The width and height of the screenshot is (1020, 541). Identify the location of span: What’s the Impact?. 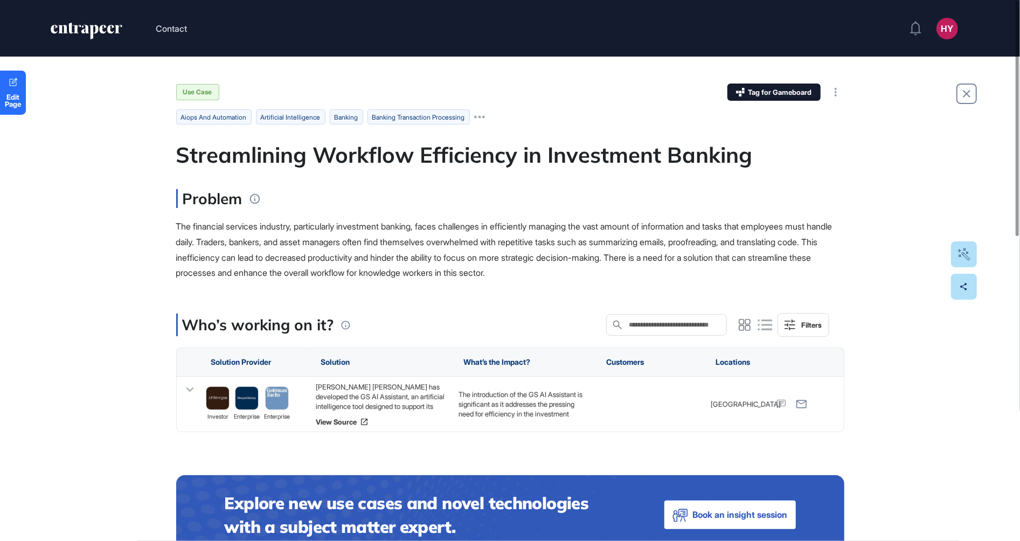
(497, 362).